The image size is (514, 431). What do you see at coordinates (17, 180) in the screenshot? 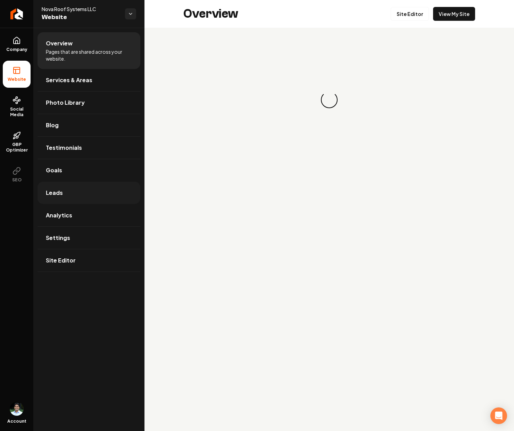
I see `span: SEO` at bounding box center [17, 180].